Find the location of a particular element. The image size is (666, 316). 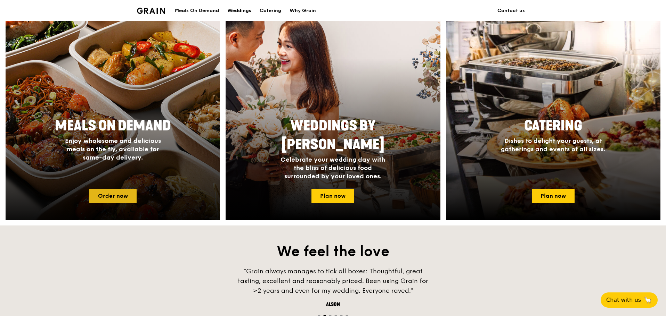

a: Order now is located at coordinates (113, 196).